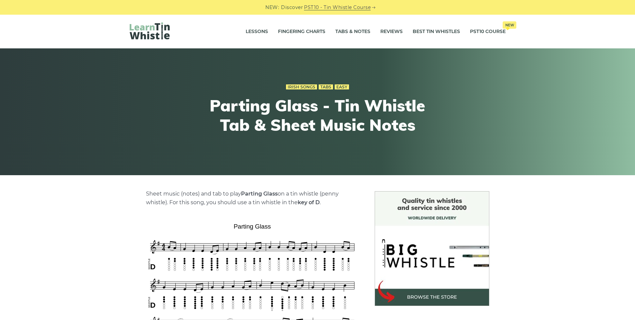  Describe the element at coordinates (318, 115) in the screenshot. I see `h1: Parting Glass - Tin Whistle Tab & Sheet Music Notes` at that location.